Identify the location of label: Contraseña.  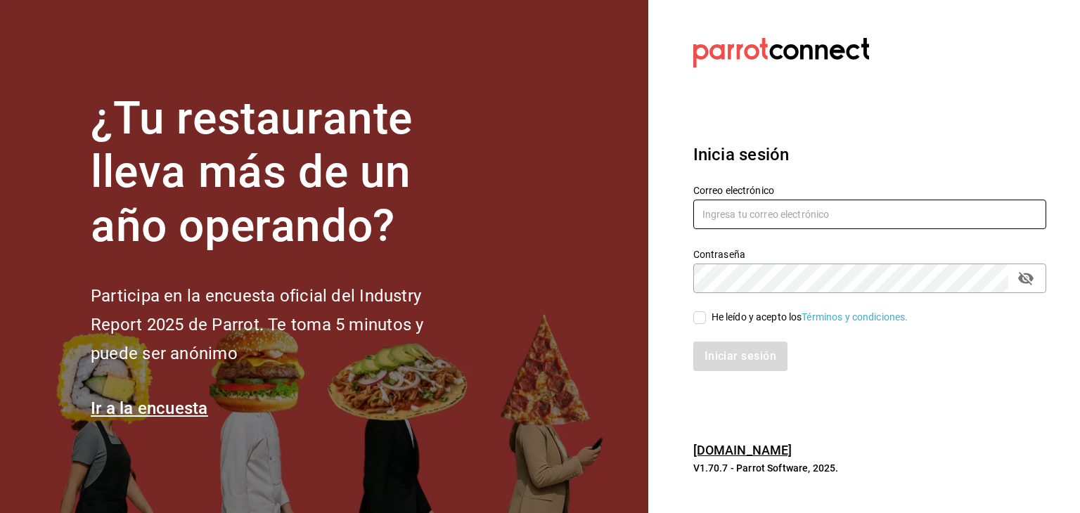
(870, 254).